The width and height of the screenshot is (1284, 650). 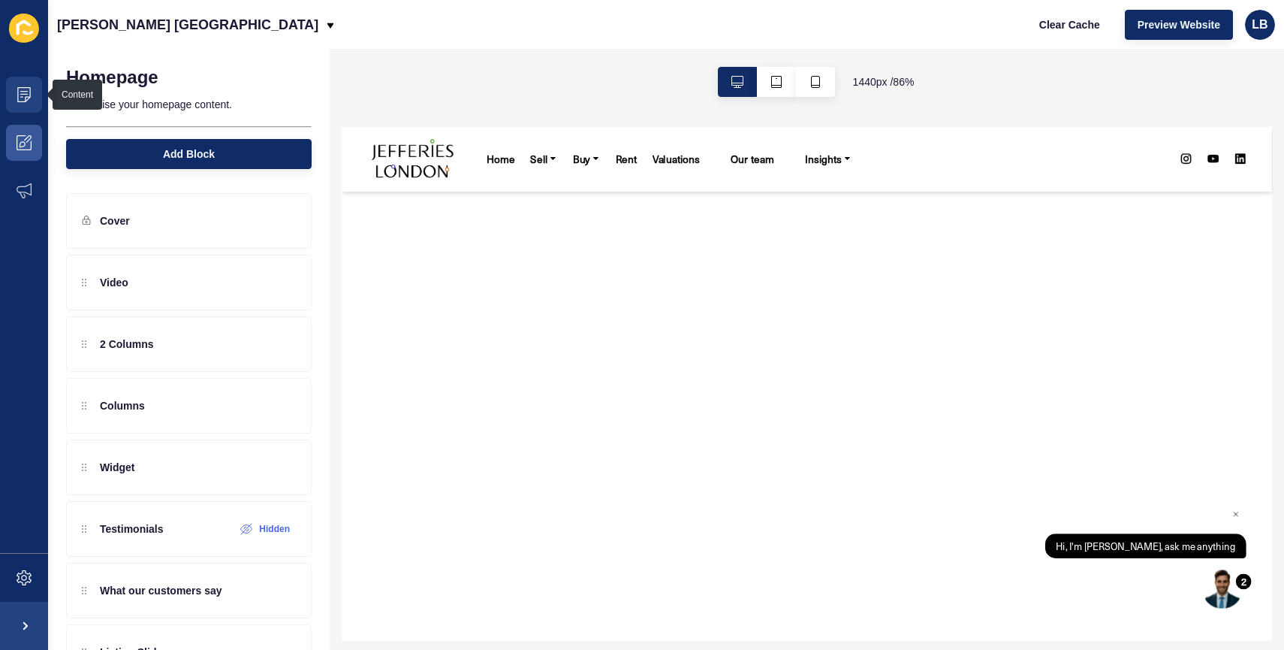 I want to click on p: Testimonials, so click(x=131, y=529).